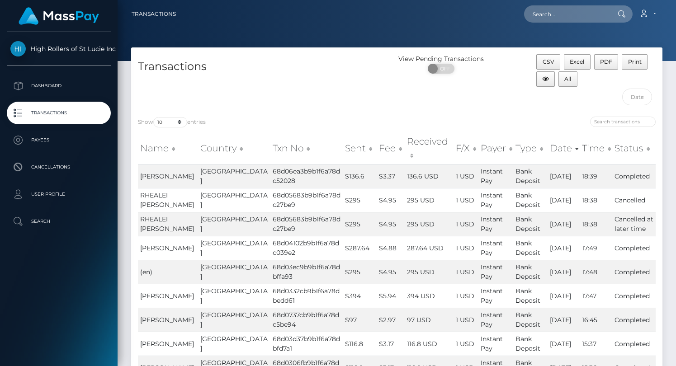 This screenshot has width=676, height=366. Describe the element at coordinates (359, 148) in the screenshot. I see `th: Sent: activate to sort column ascending` at that location.